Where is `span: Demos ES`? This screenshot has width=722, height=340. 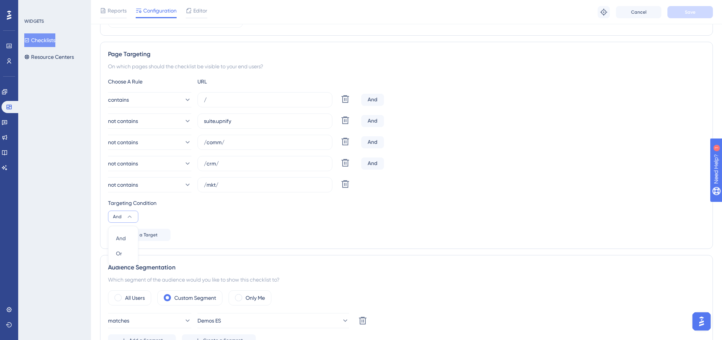 span: Demos ES is located at coordinates (209, 320).